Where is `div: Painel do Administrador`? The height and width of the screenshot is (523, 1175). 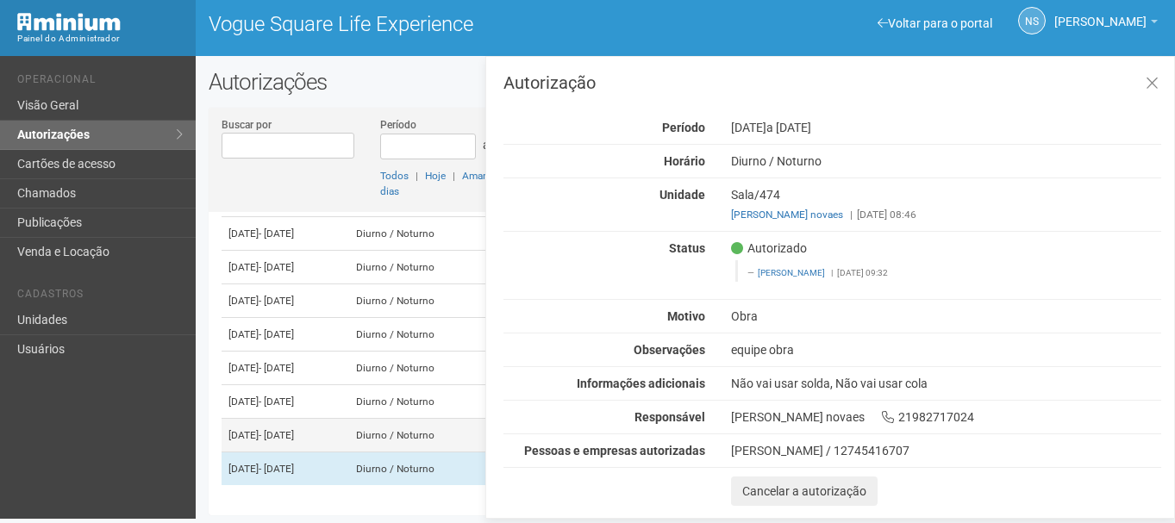 div: Painel do Administrador is located at coordinates (100, 39).